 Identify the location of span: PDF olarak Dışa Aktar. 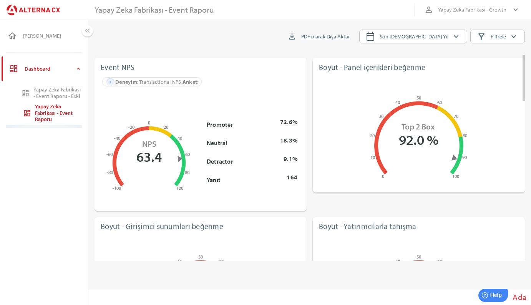
(326, 37).